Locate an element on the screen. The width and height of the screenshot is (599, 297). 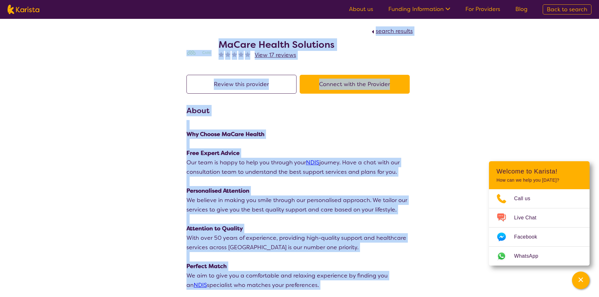
a: Review this provider is located at coordinates (243, 84).